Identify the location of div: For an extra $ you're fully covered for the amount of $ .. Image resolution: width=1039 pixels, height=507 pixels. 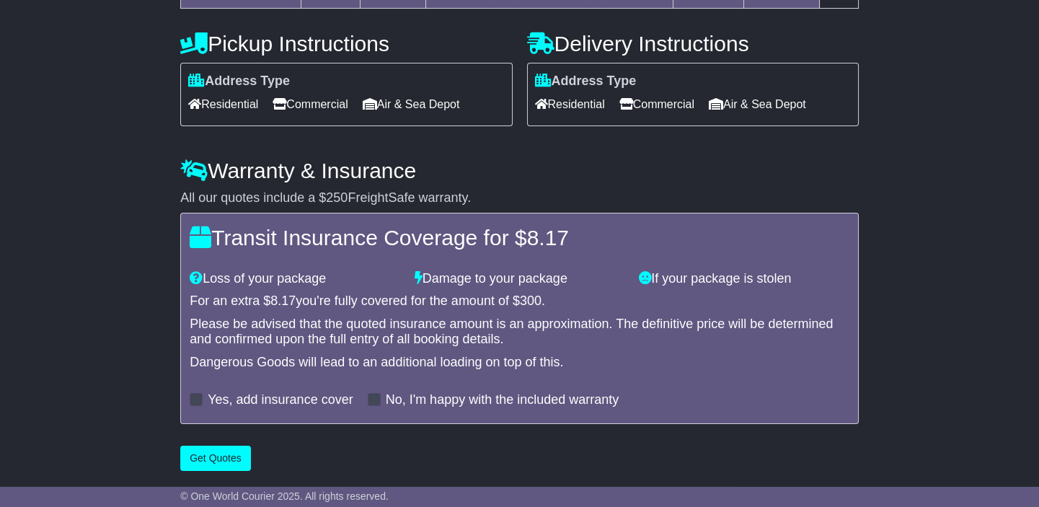
(519, 301).